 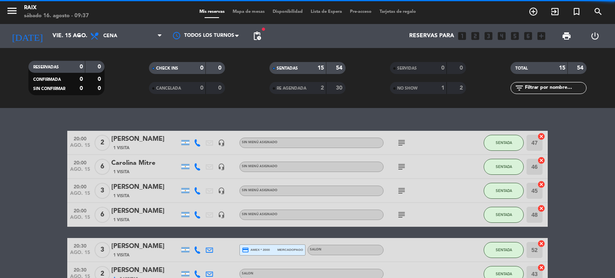 What do you see at coordinates (212, 12) in the screenshot?
I see `span: Mis reservas` at bounding box center [212, 12].